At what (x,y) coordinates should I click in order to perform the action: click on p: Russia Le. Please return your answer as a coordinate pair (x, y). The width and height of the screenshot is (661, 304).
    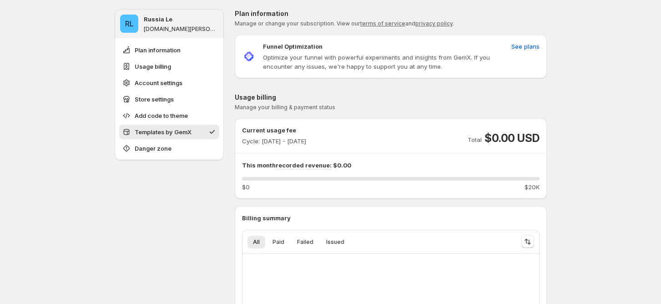
    Looking at the image, I should click on (158, 19).